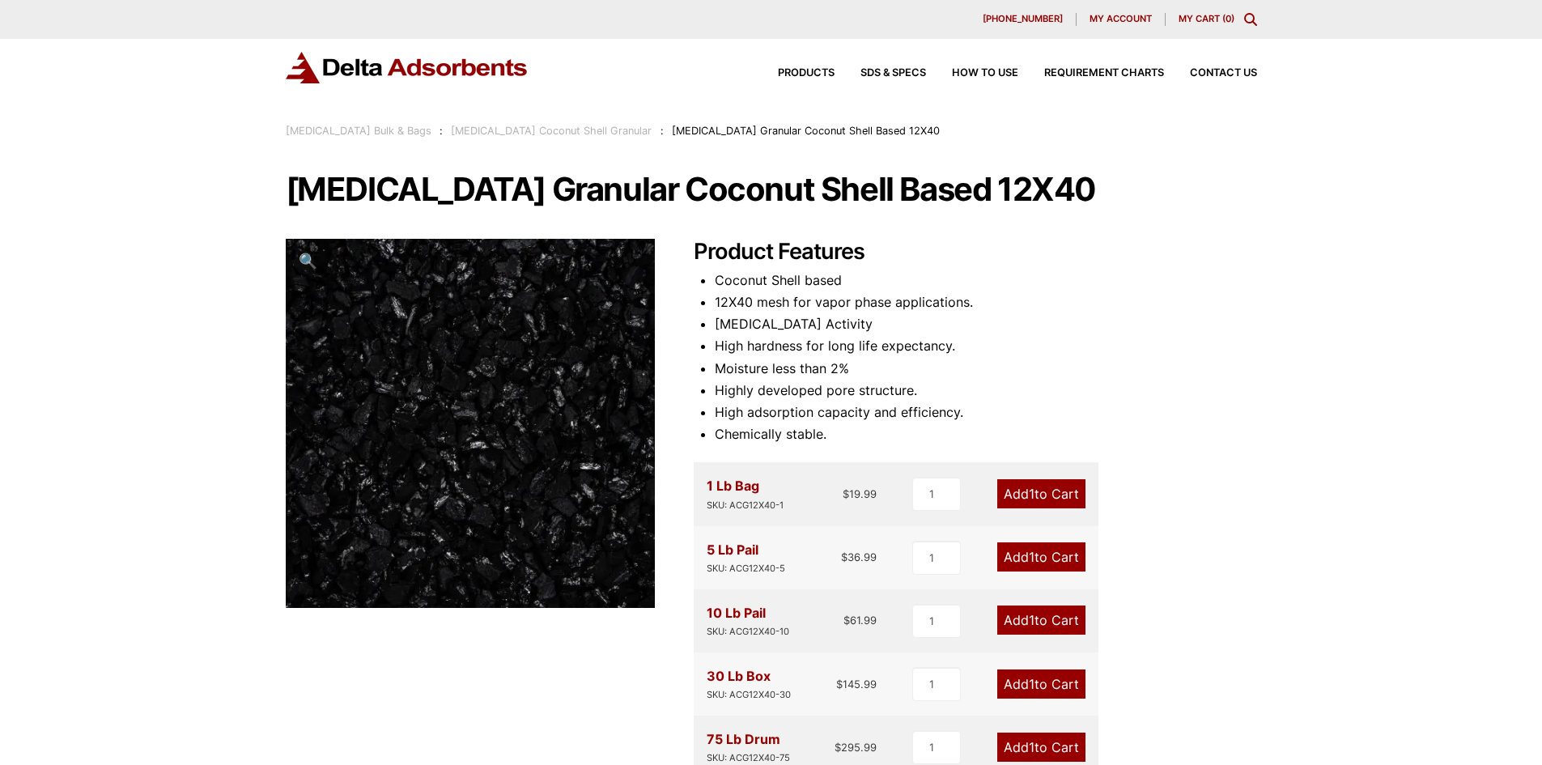  What do you see at coordinates (893, 73) in the screenshot?
I see `span: SDS & SPECS` at bounding box center [893, 73].